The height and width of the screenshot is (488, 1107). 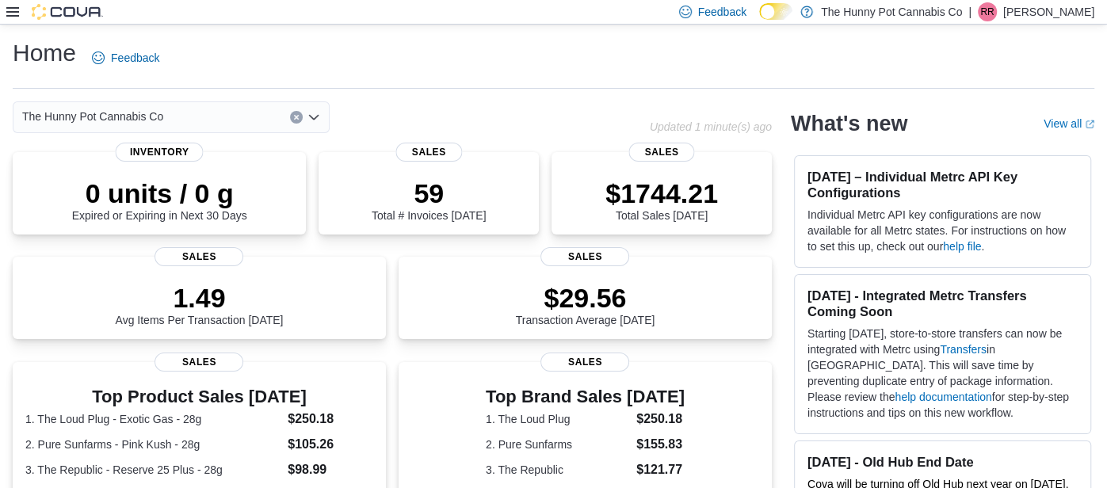 What do you see at coordinates (776, 11) in the screenshot?
I see `input: Dark Mode` at bounding box center [776, 11].